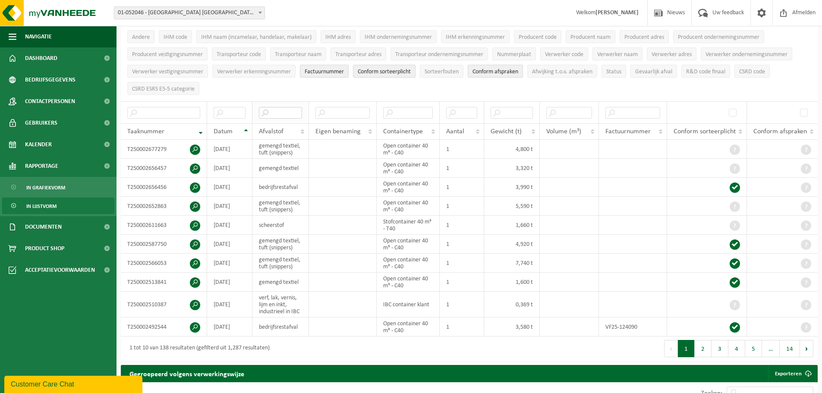 The height and width of the screenshot is (393, 822). I want to click on td: T250002587750, so click(164, 244).